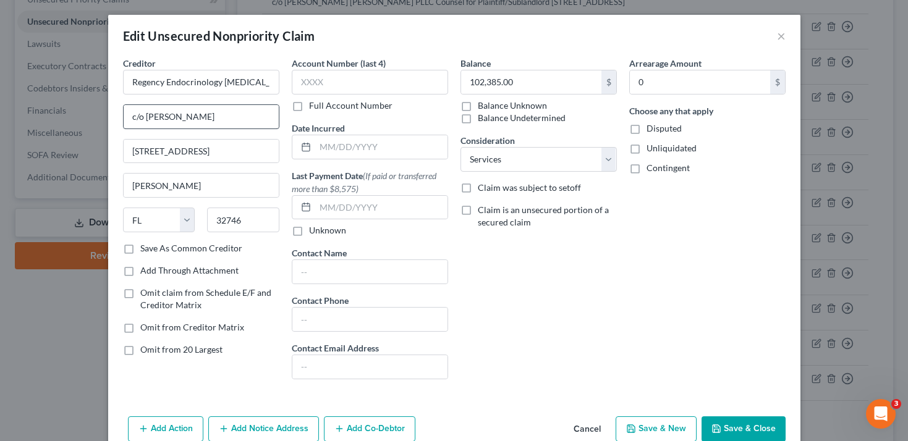  What do you see at coordinates (665, 63) in the screenshot?
I see `label: Arrearage Amount` at bounding box center [665, 63].